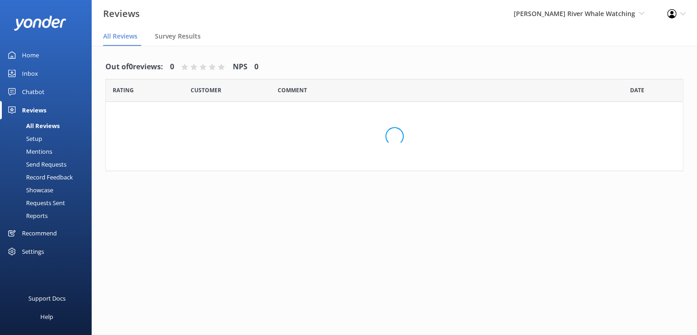 The width and height of the screenshot is (697, 335). What do you see at coordinates (178, 36) in the screenshot?
I see `span: Survey Results` at bounding box center [178, 36].